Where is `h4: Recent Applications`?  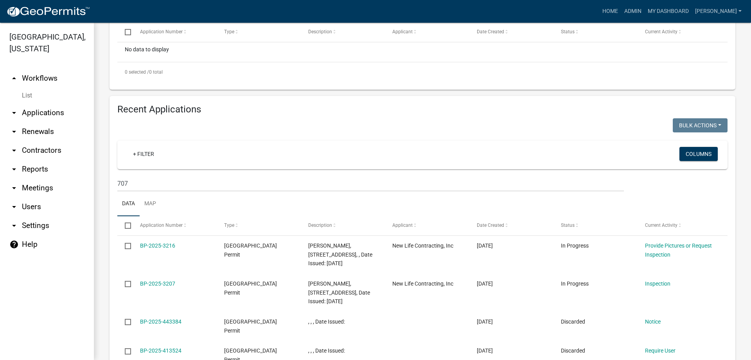 h4: Recent Applications is located at coordinates (423, 109).